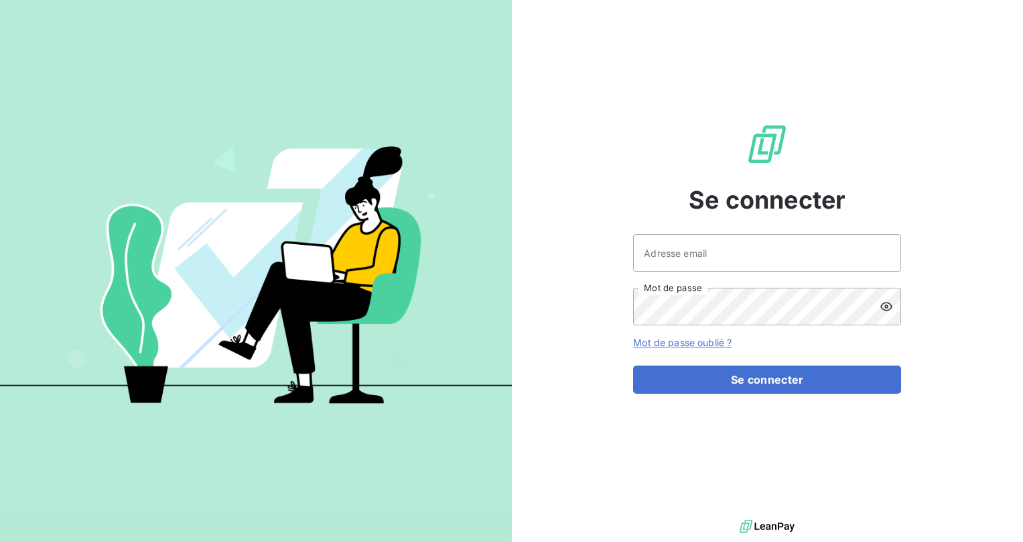  What do you see at coordinates (767, 144) in the screenshot?
I see `img: Logo LeanPay` at bounding box center [767, 144].